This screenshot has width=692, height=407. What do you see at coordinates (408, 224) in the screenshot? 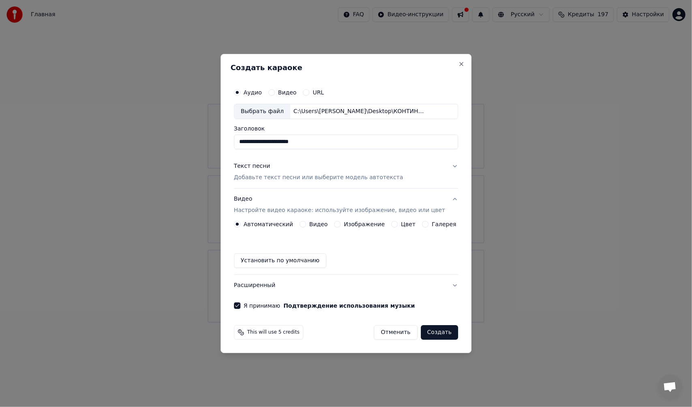
I see `label: Цвет` at bounding box center [408, 224].